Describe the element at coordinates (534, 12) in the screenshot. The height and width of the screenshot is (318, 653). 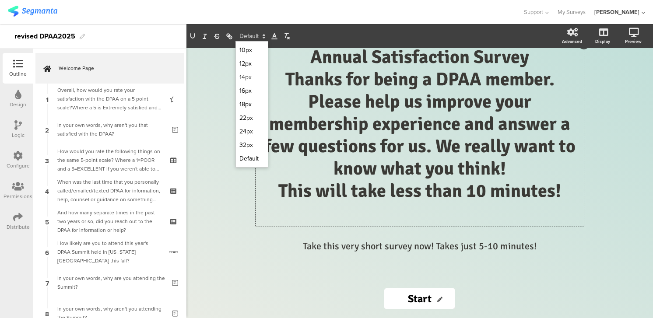
I see `span: Support` at that location.